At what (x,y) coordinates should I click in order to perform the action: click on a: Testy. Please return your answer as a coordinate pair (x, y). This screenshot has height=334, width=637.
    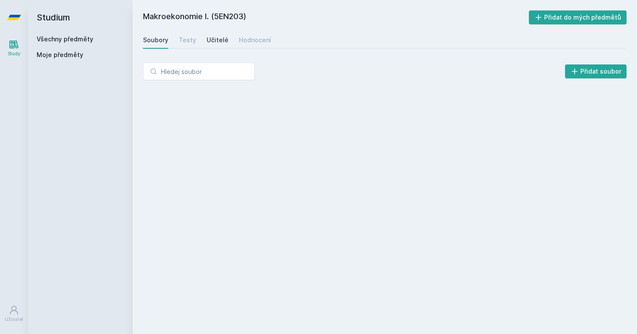
    Looking at the image, I should click on (187, 40).